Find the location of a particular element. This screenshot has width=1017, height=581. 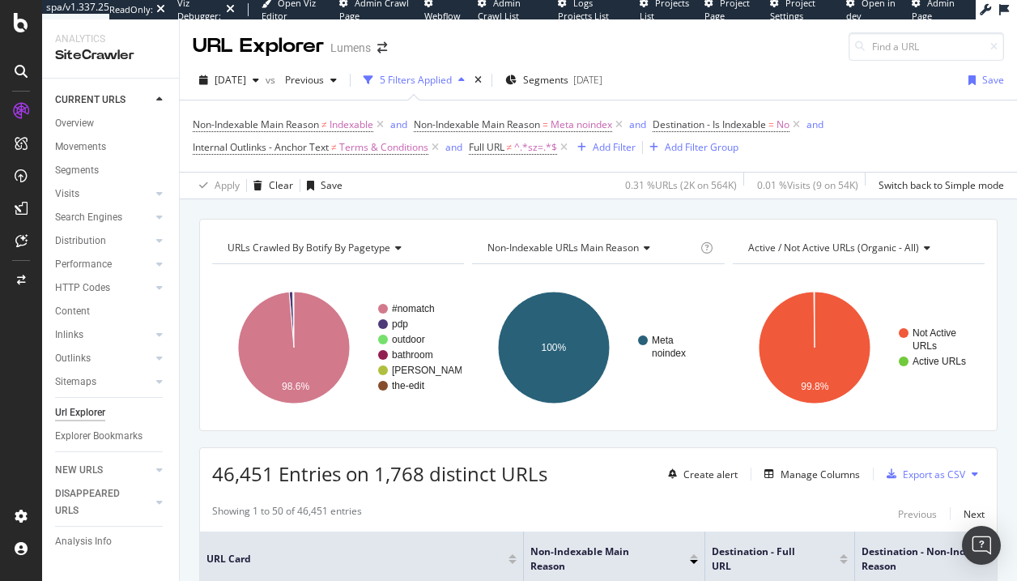

div: arrow-right-arrow-left is located at coordinates (382, 48).